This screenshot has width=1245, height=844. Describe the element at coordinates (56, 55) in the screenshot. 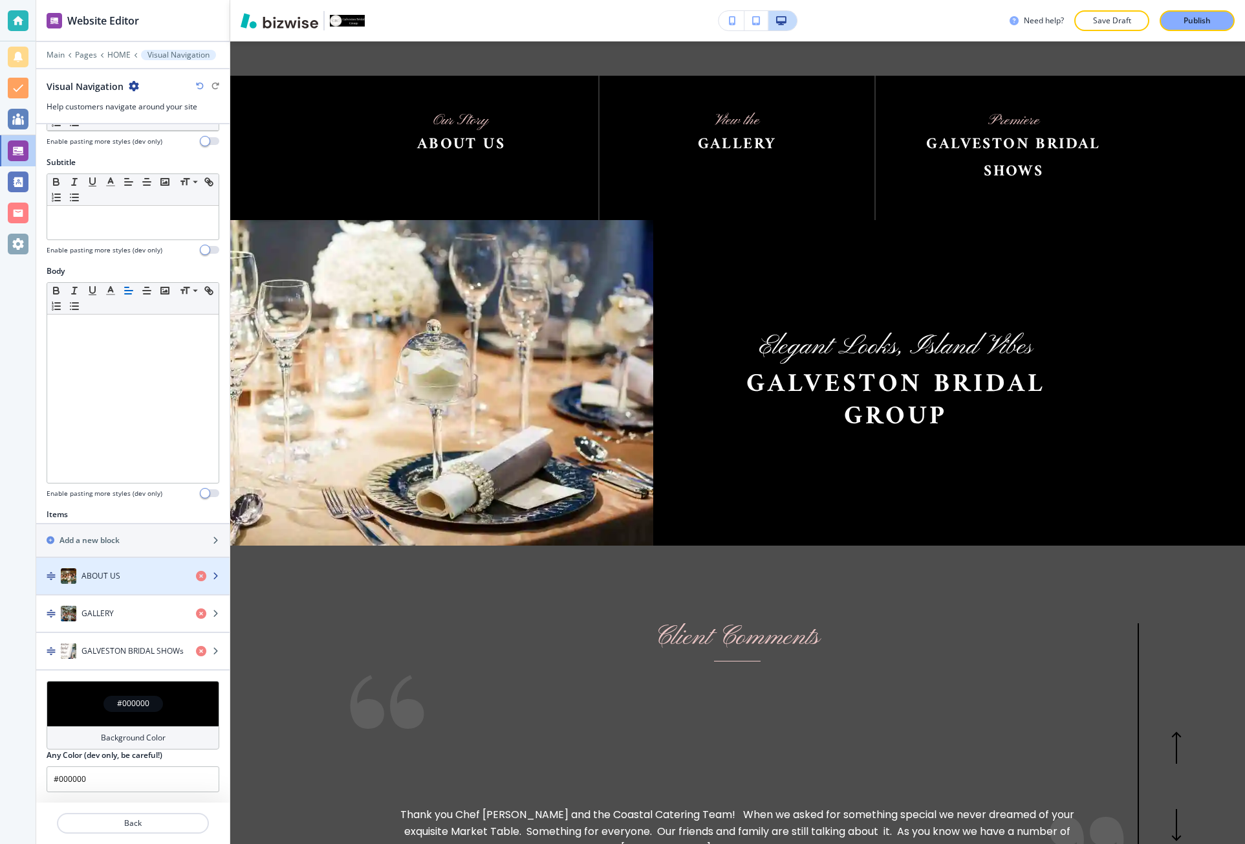

I see `p: Main` at that location.